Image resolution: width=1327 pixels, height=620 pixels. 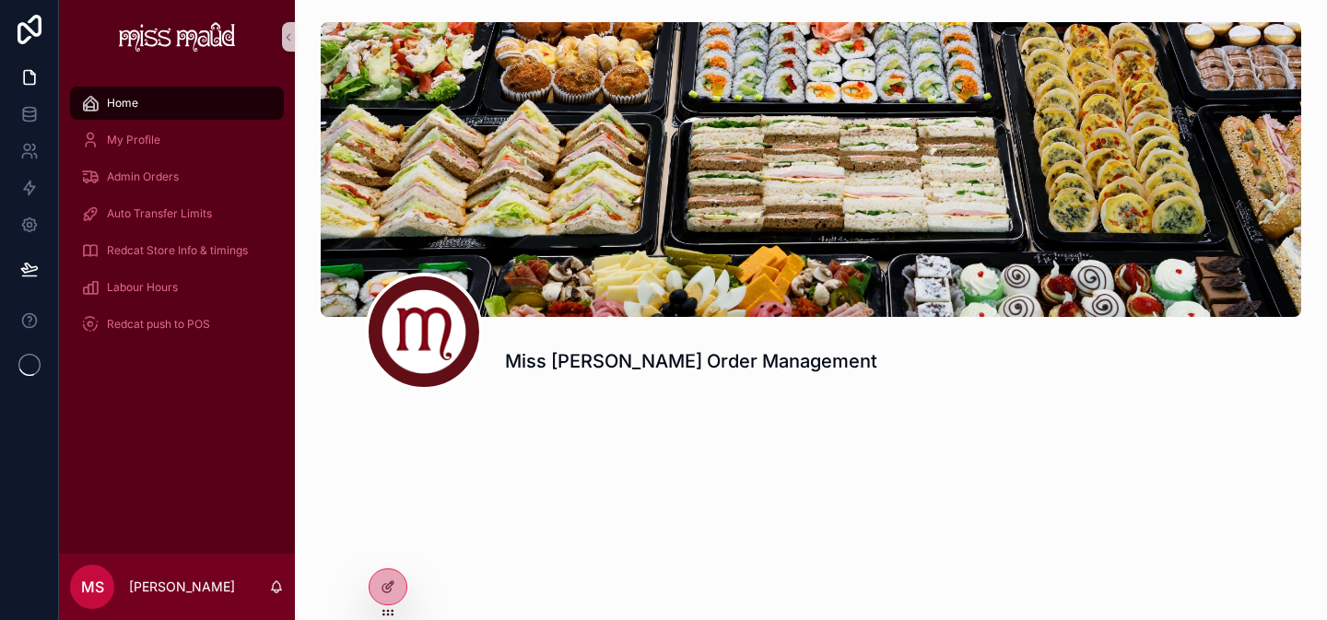 I want to click on a: Admin Orders, so click(x=177, y=177).